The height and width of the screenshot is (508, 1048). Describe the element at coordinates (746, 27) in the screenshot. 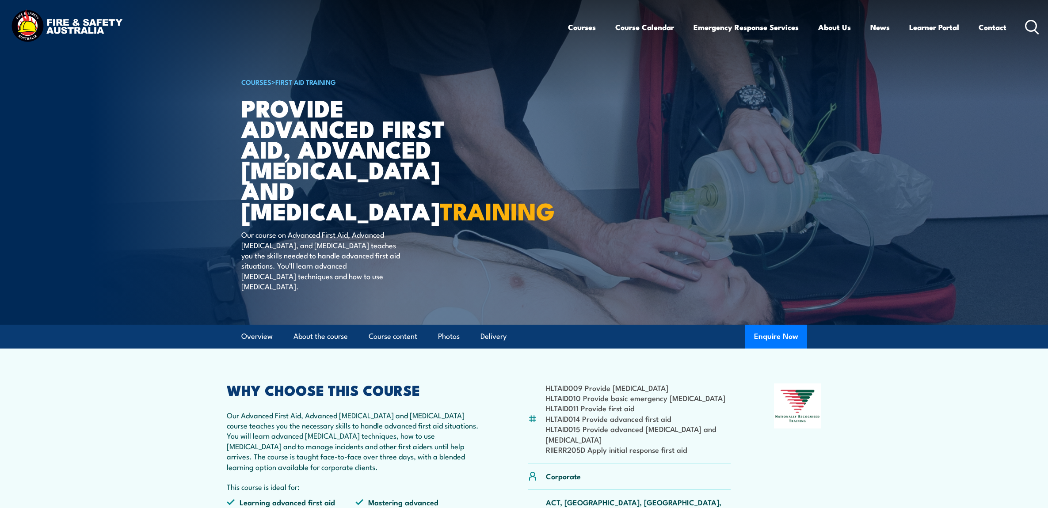

I see `a: Emergency Response Services` at that location.